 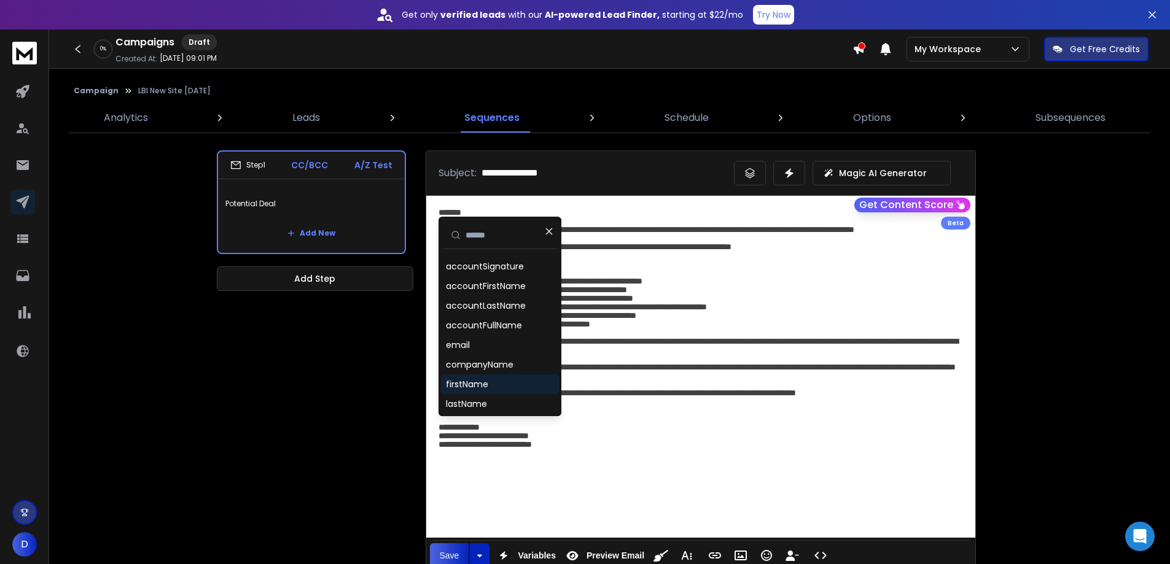 I want to click on div: Step 1, so click(x=247, y=165).